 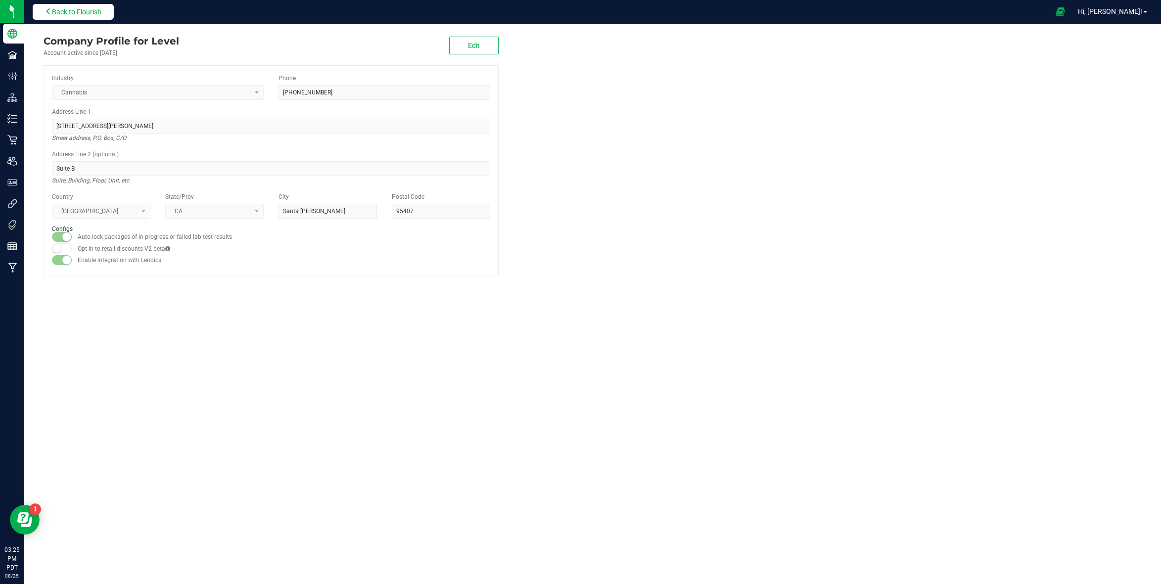 What do you see at coordinates (12, 576) in the screenshot?
I see `p: 08/25` at bounding box center [12, 576].